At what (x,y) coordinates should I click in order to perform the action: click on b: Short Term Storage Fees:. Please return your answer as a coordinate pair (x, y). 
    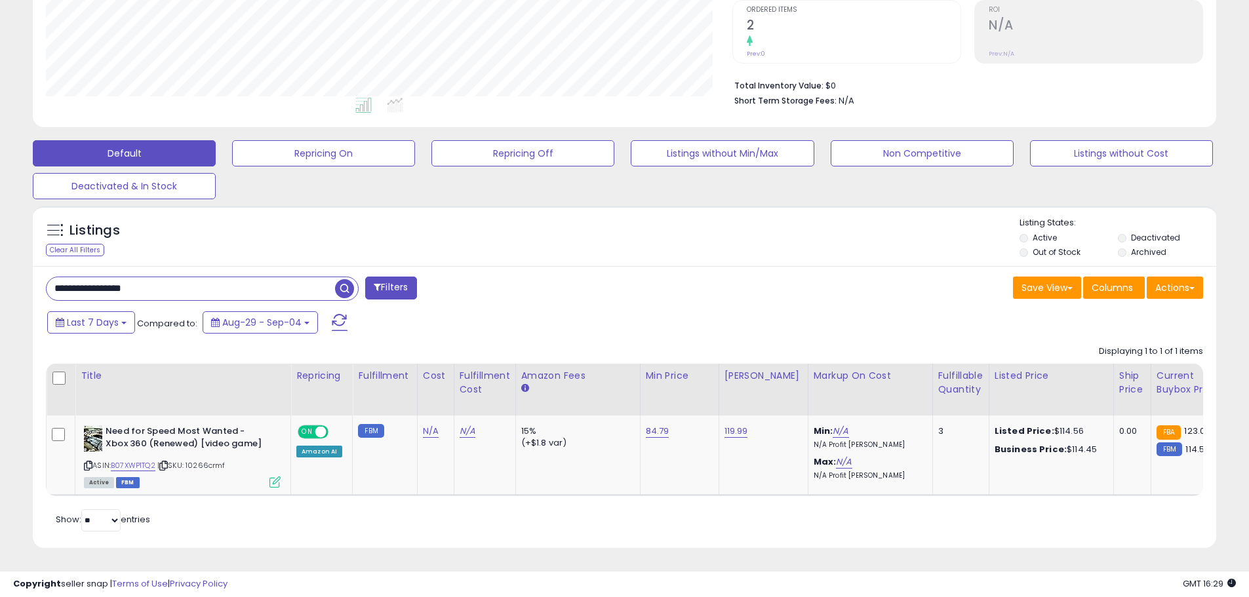
    Looking at the image, I should click on (786, 100).